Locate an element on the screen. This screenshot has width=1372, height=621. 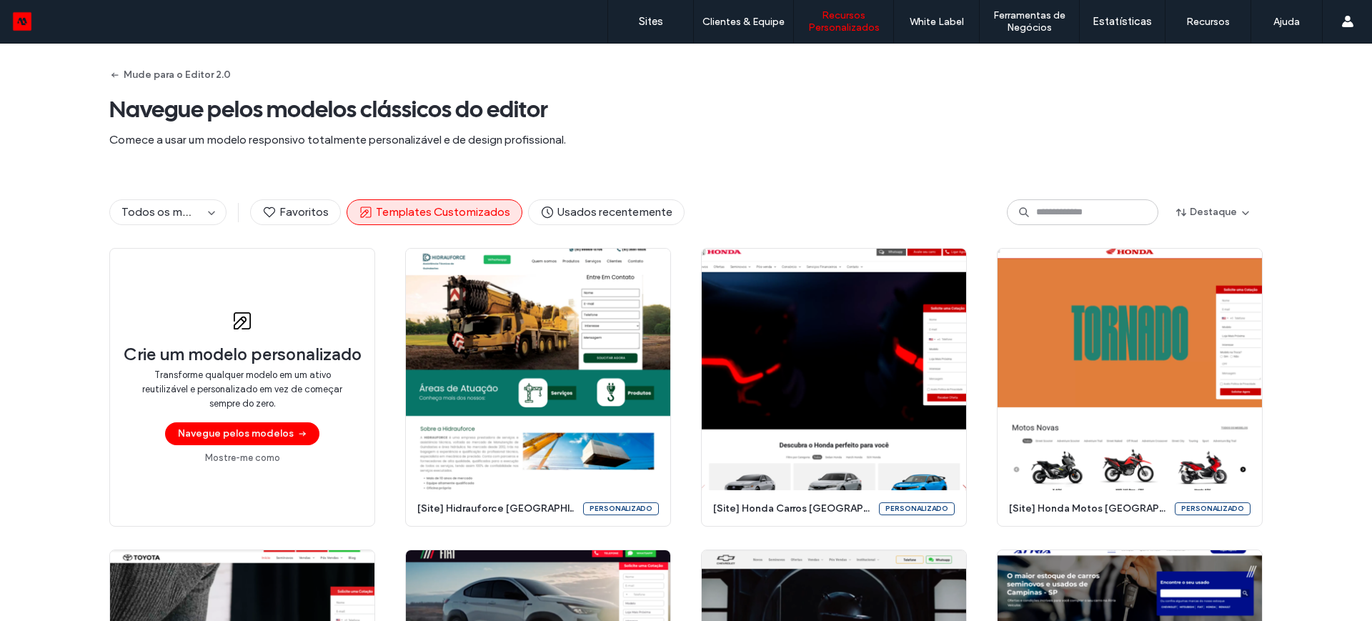
button: Destaque is located at coordinates (1213, 212).